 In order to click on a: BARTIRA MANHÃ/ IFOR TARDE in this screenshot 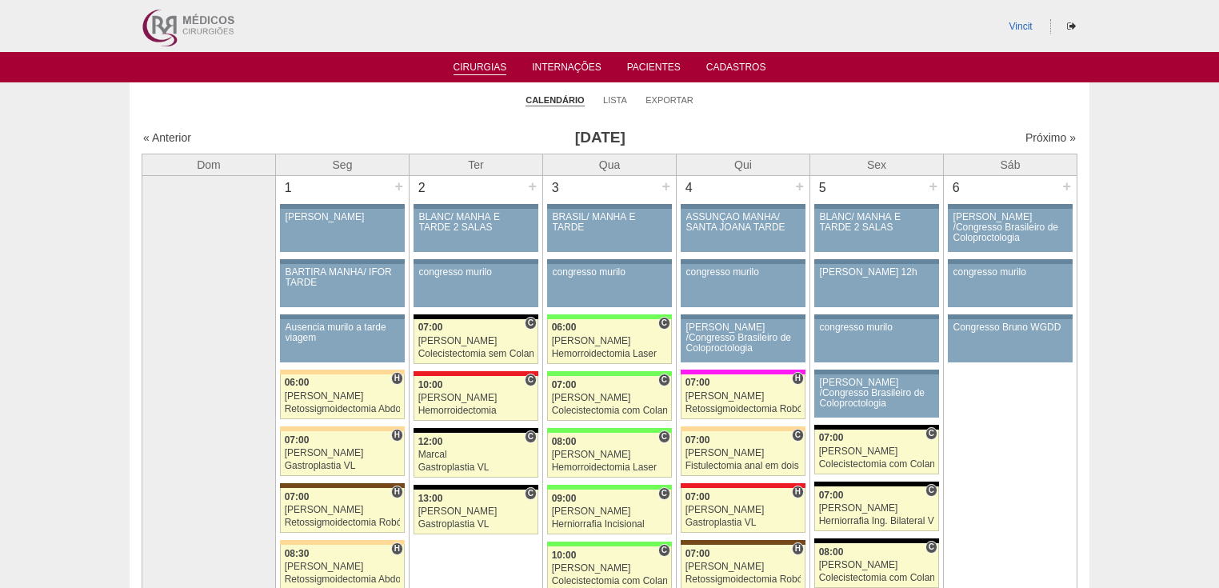, I will do `click(342, 286)`.